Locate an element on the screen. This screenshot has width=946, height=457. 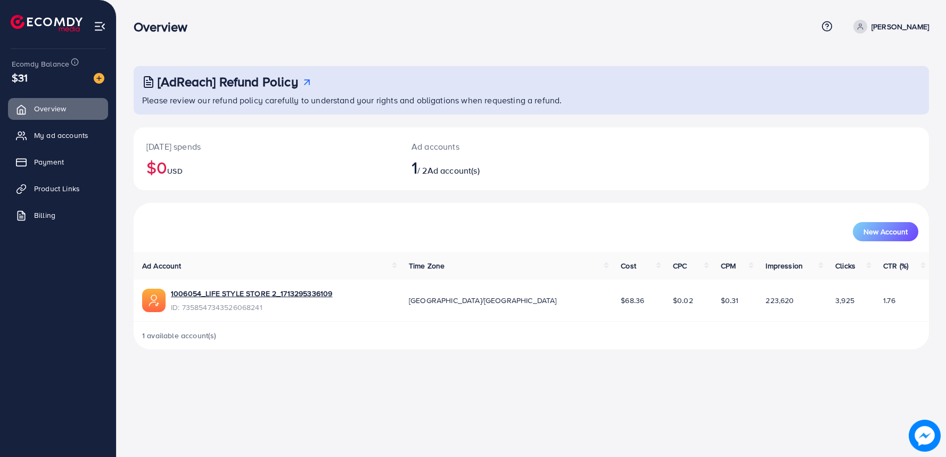
span: Ad account(s) is located at coordinates (454, 170).